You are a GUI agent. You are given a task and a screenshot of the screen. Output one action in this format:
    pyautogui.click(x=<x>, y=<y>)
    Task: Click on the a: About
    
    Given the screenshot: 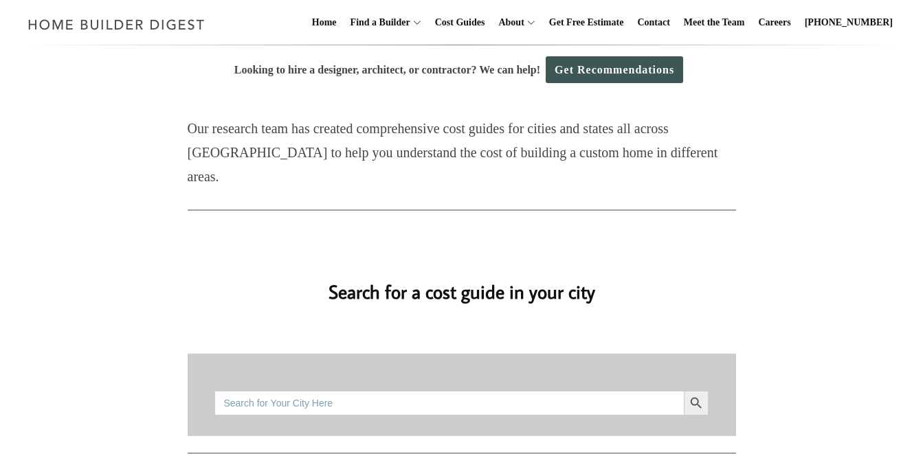 What is the action you would take?
    pyautogui.click(x=508, y=23)
    